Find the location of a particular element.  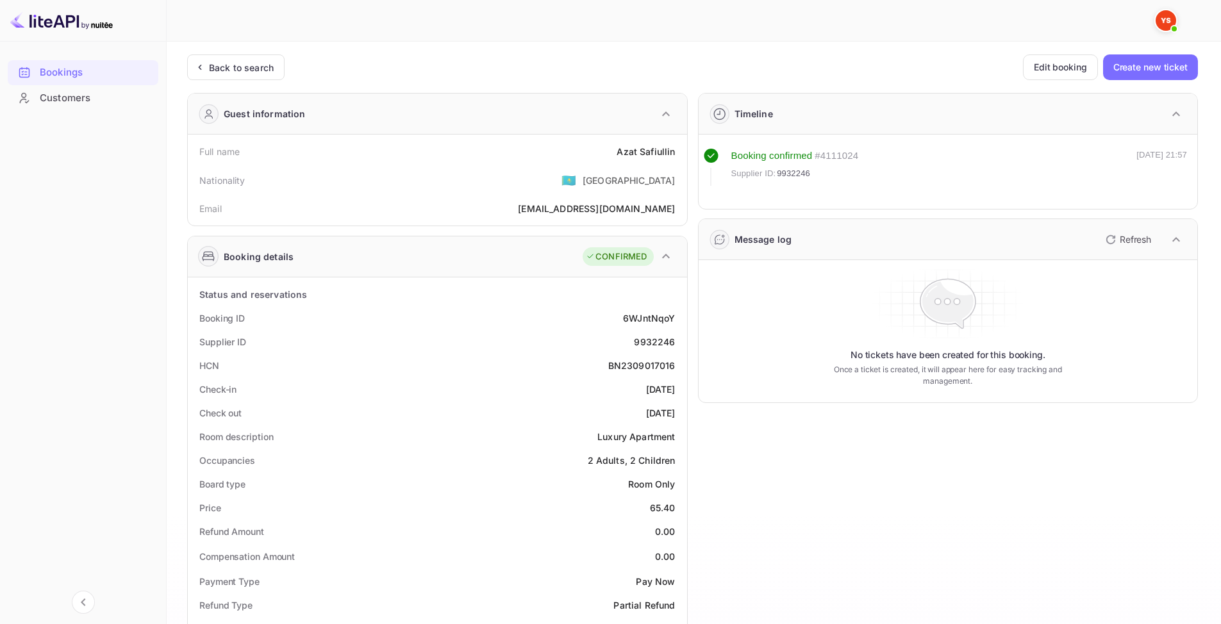

div: Refund Type is located at coordinates (226, 605).